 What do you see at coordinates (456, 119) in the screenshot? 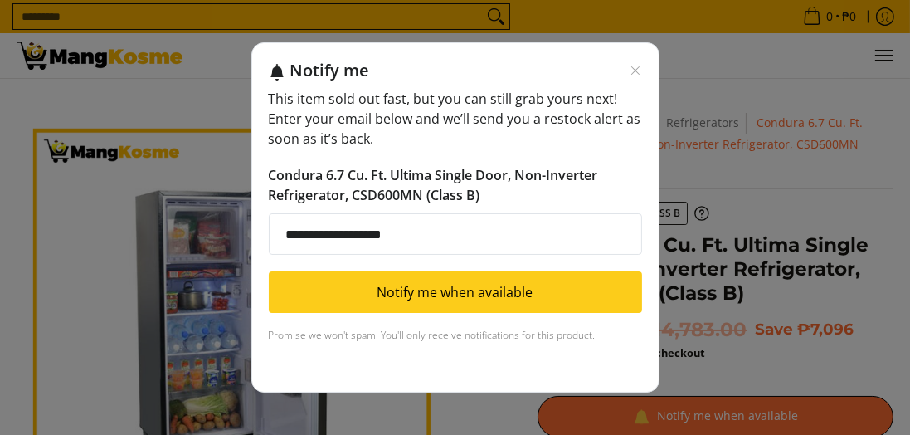
I see `p: This item sold out fast, but you can still grab yours next! Enter your email below and we’ll send...` at bounding box center [456, 119].